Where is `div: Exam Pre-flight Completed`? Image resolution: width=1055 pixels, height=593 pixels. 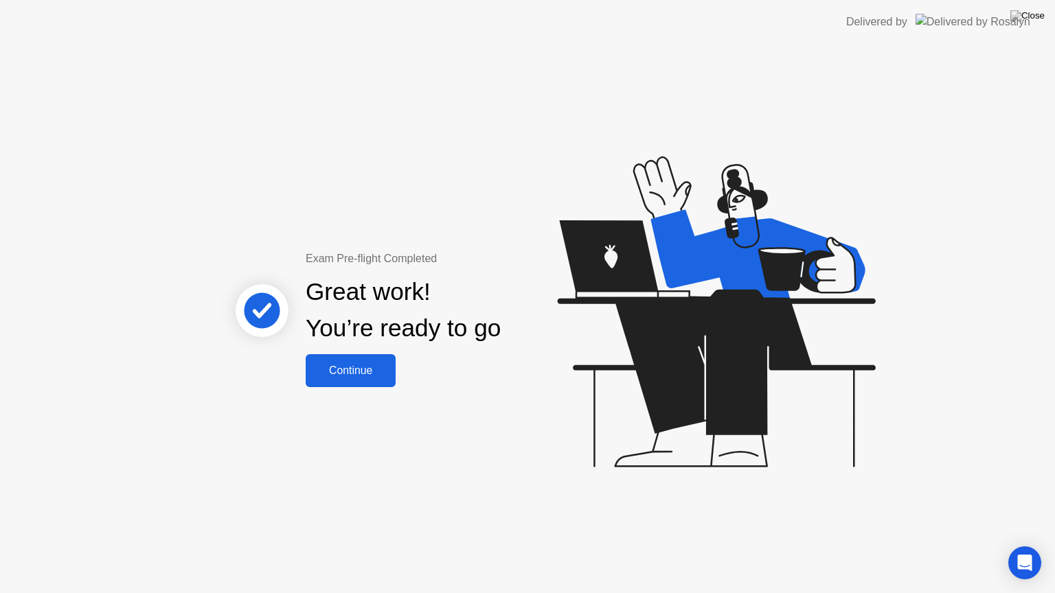 div: Exam Pre-flight Completed is located at coordinates (447, 259).